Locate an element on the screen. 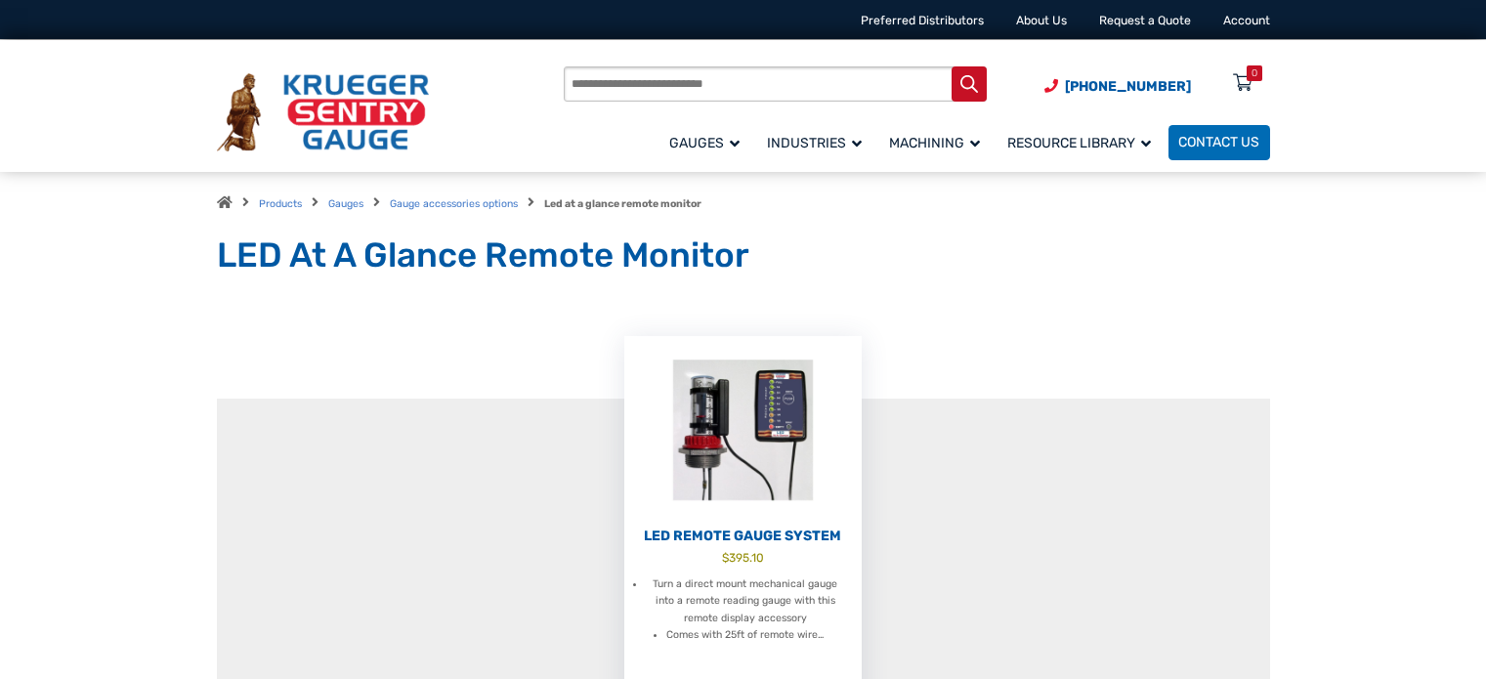 The width and height of the screenshot is (1486, 679). a: Products is located at coordinates (280, 203).